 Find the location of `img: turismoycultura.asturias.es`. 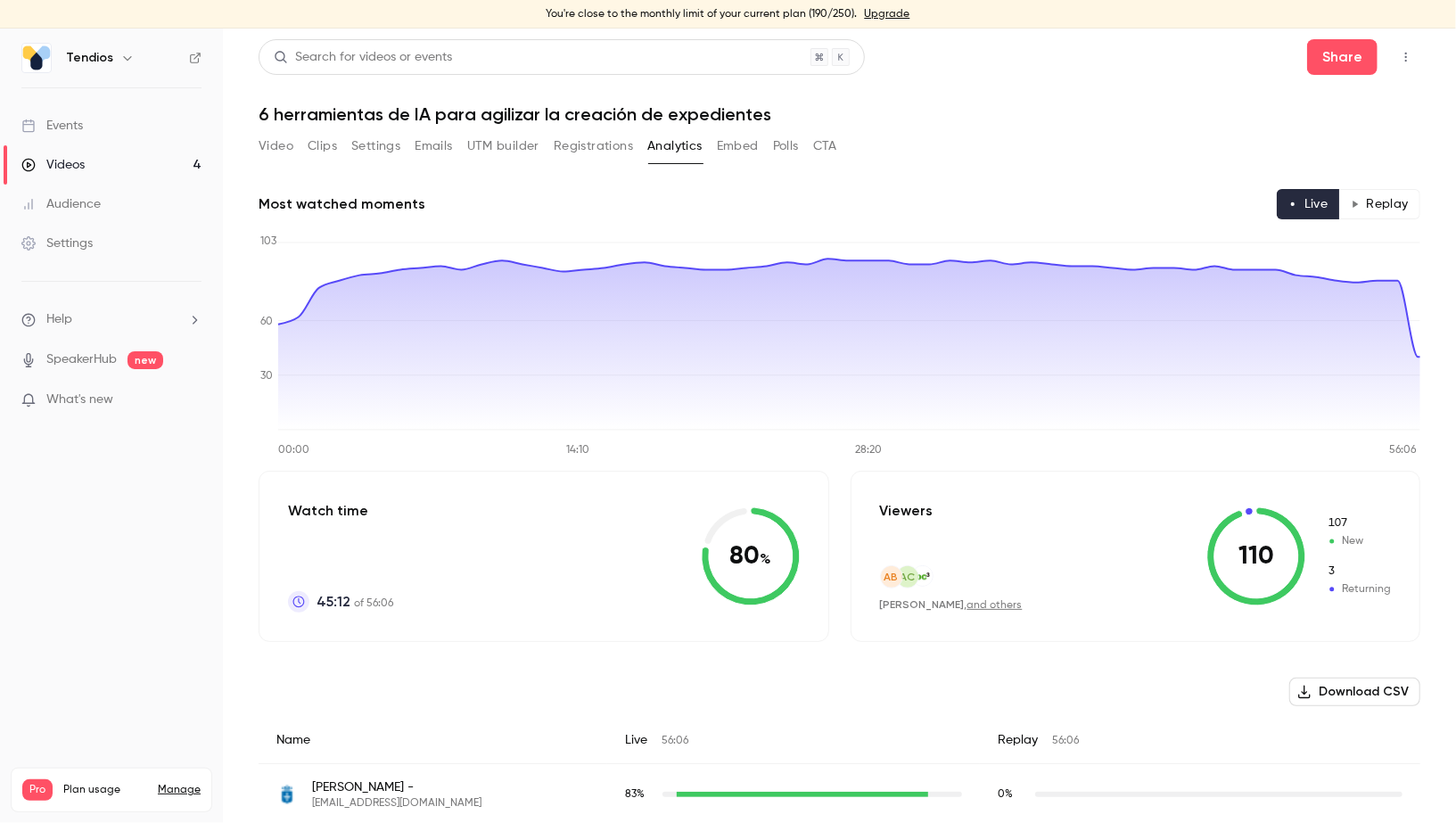

img: turismoycultura.asturias.es is located at coordinates (287, 794).